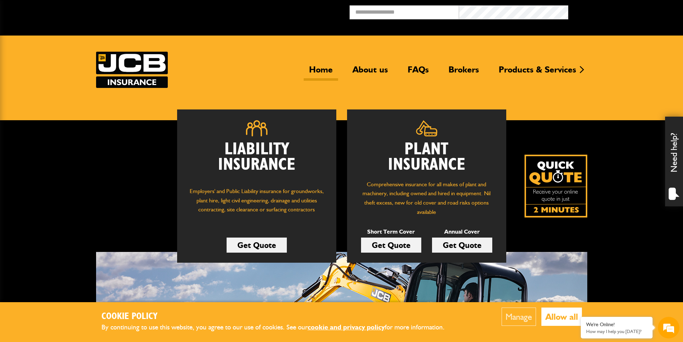 The height and width of the screenshot is (342, 683). What do you see at coordinates (279, 327) in the screenshot?
I see `p: By continuing to use this website, you agree to our use of cookies. See our for more information.` at bounding box center [279, 327].